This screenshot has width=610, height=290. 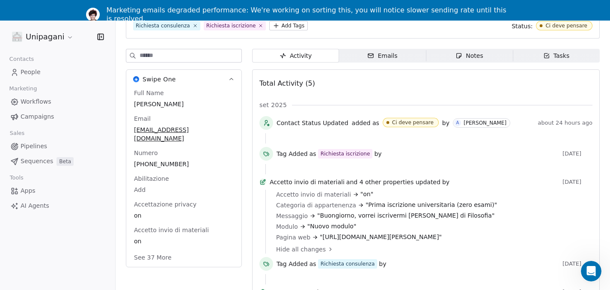 What do you see at coordinates (367, 194) in the screenshot?
I see `span: "on"` at bounding box center [367, 194].